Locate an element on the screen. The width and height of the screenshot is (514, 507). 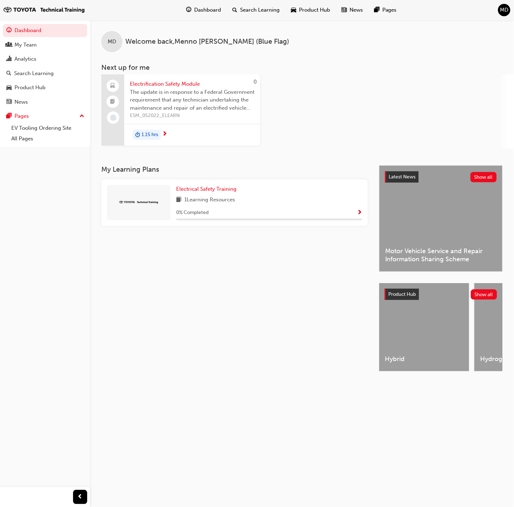
a: 0Electrification Safety ModuleThe update is in response to a Federal Government requirement that ... is located at coordinates (181, 110).